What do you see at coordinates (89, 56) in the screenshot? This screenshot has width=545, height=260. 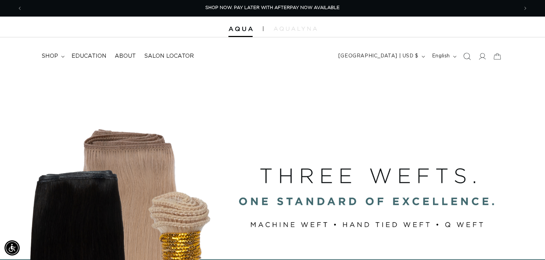 I see `a: Education` at bounding box center [89, 56].